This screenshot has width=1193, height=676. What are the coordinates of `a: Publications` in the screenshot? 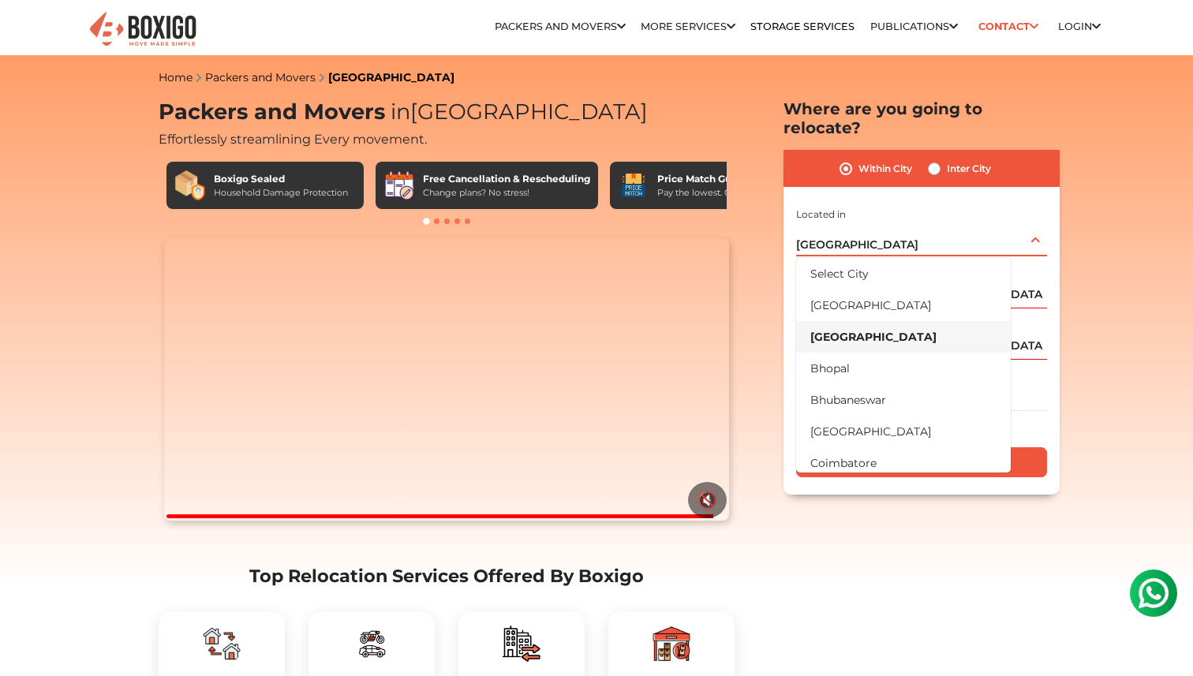 It's located at (913, 26).